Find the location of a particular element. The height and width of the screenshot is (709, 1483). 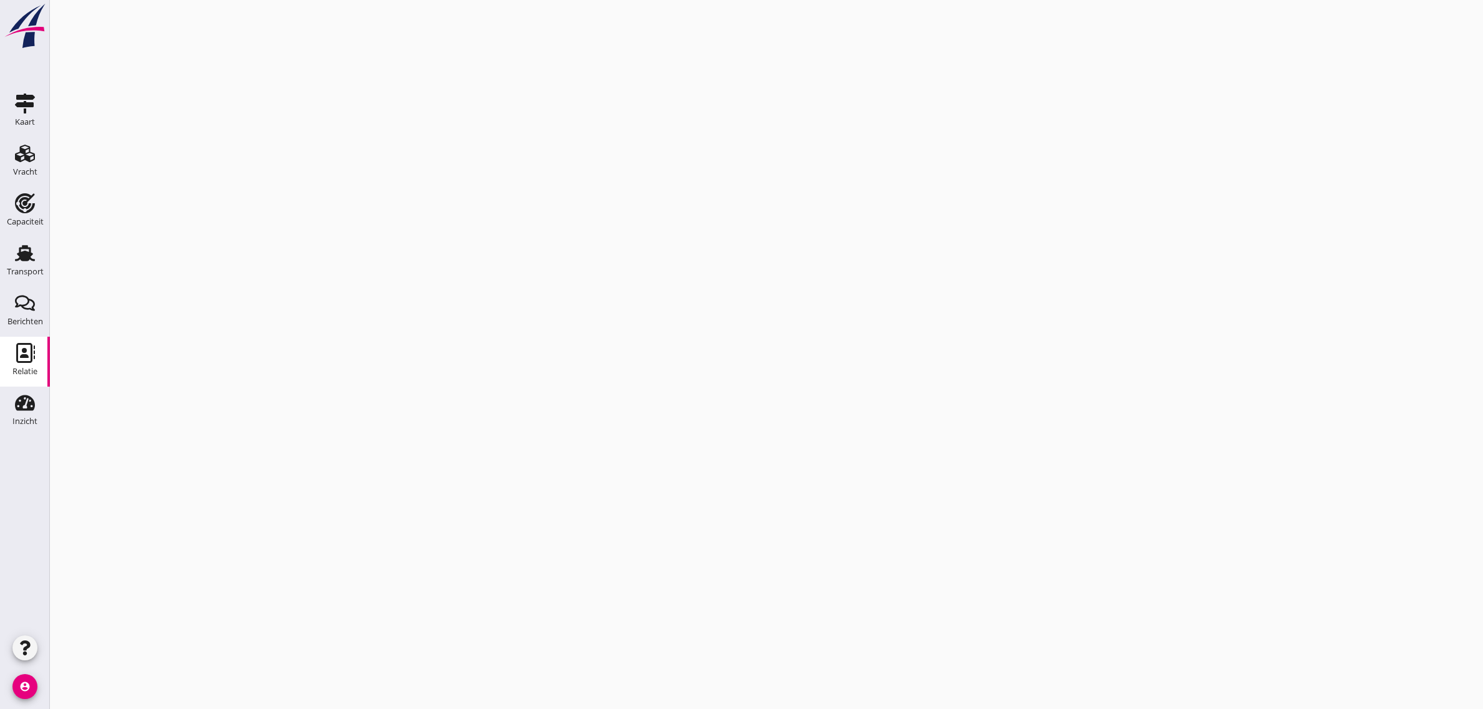

div: Capaciteit is located at coordinates (25, 221).